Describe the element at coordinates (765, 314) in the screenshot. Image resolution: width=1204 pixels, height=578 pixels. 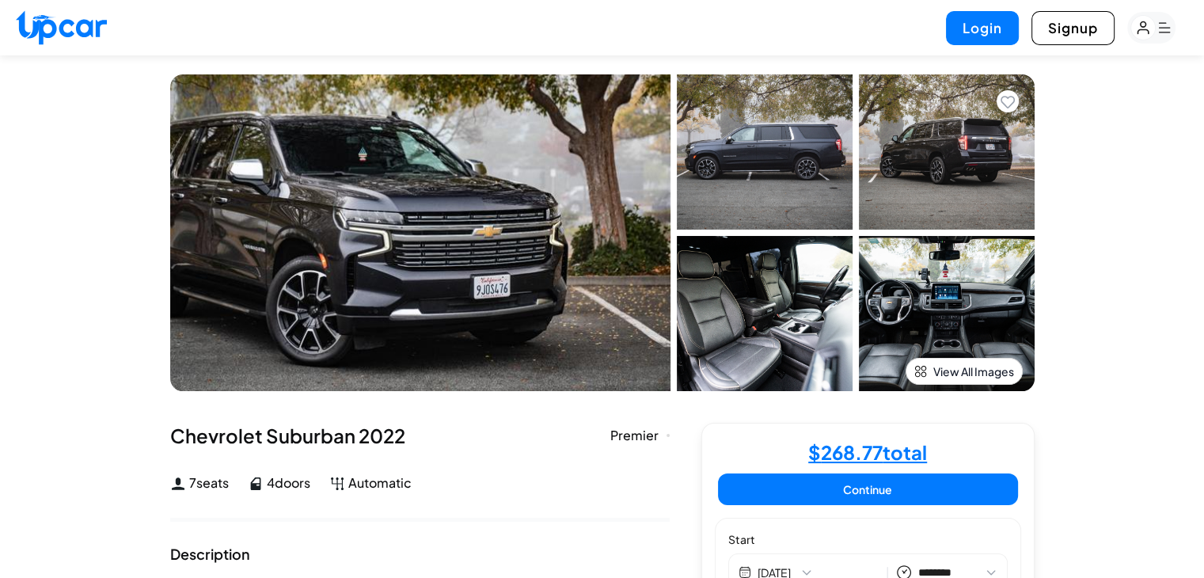
I see `img: Car Image 3` at that location.